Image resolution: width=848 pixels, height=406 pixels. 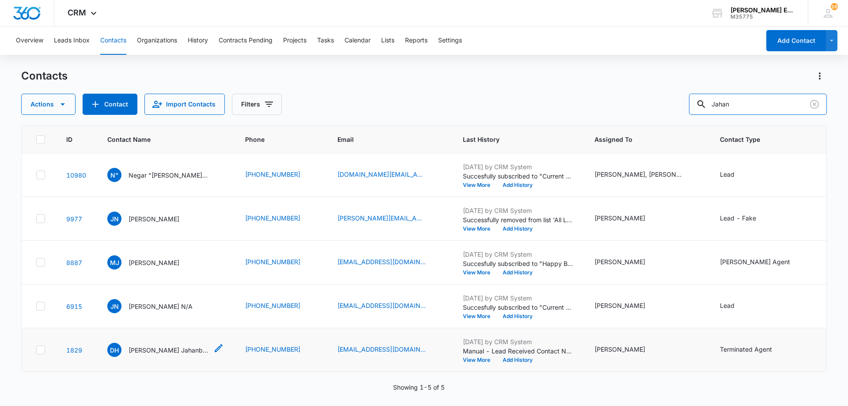 What do you see at coordinates (159, 139) in the screenshot?
I see `span: Contact Name` at bounding box center [159, 139].